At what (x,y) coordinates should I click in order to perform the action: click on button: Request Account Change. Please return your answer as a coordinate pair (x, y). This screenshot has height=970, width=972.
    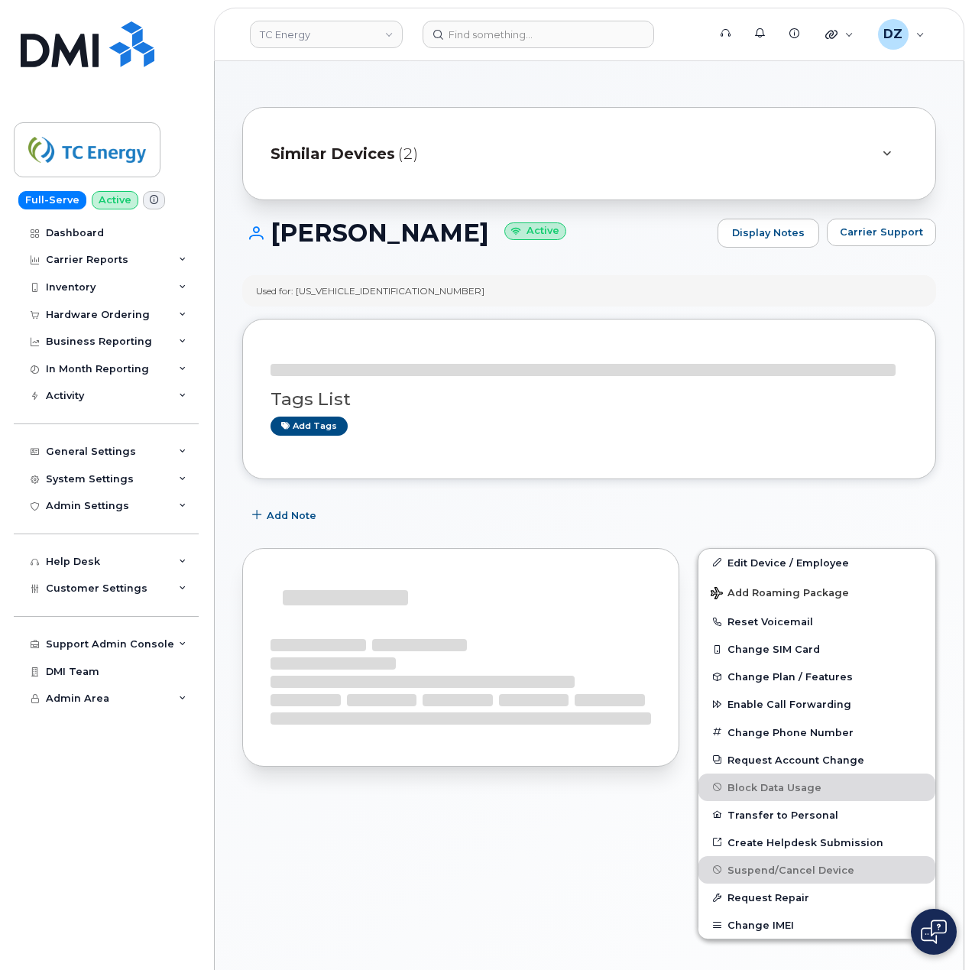
    Looking at the image, I should click on (817, 760).